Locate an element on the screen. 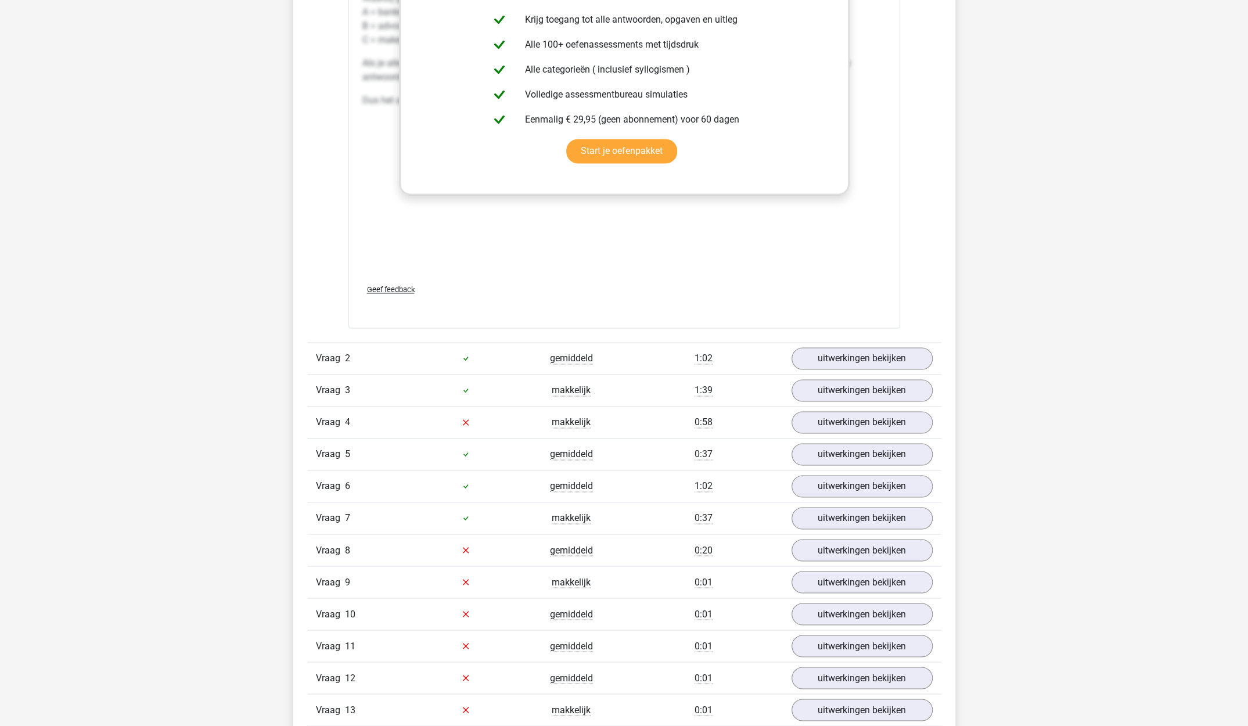 This screenshot has height=726, width=1248. span: 0:20 is located at coordinates (703, 550).